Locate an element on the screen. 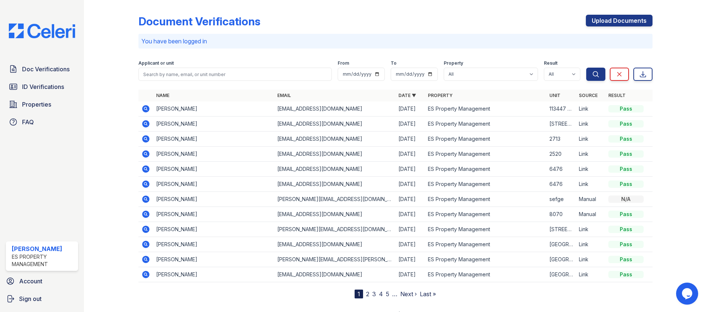 This screenshot has height=312, width=707. a: Properties is located at coordinates (42, 105).